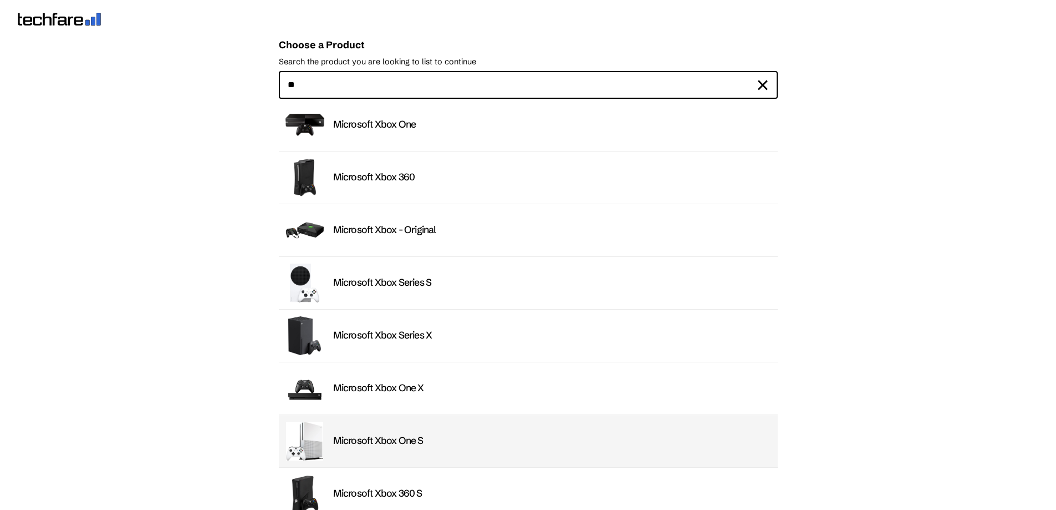  Describe the element at coordinates (59, 19) in the screenshot. I see `img: techfare logo` at that location.